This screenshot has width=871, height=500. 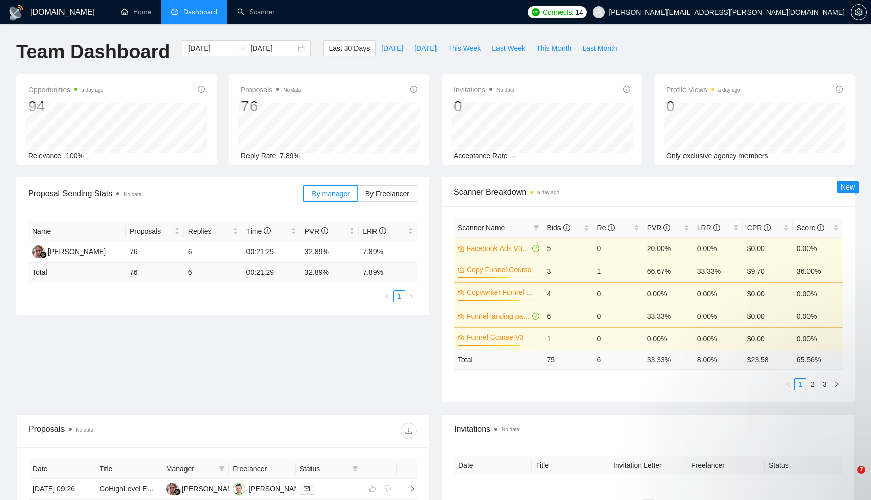 I want to click on td: 65.56 %, so click(x=818, y=359).